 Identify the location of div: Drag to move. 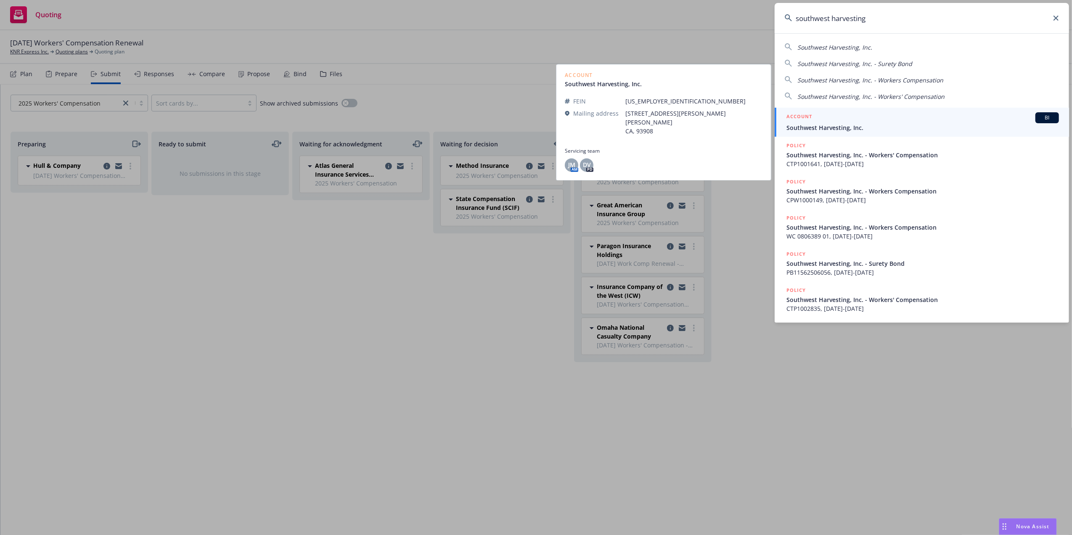
(1004, 527).